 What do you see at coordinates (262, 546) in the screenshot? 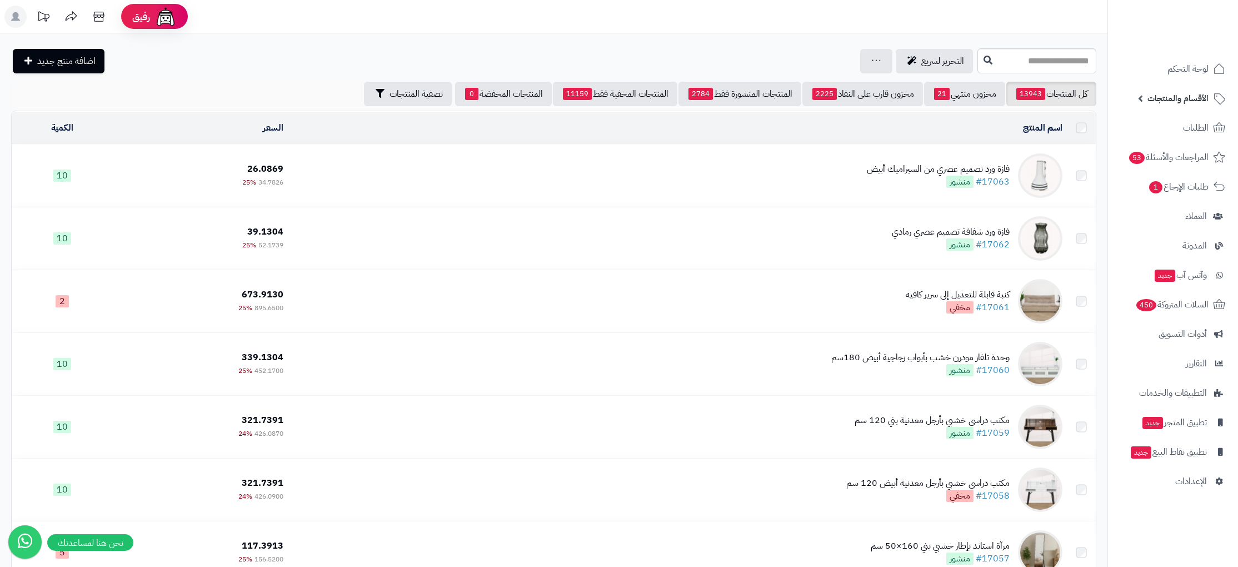
I see `span: 117.3913` at bounding box center [262, 546].